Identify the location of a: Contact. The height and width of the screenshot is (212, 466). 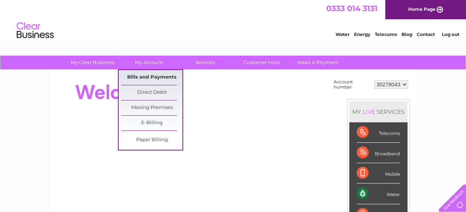
(425, 34).